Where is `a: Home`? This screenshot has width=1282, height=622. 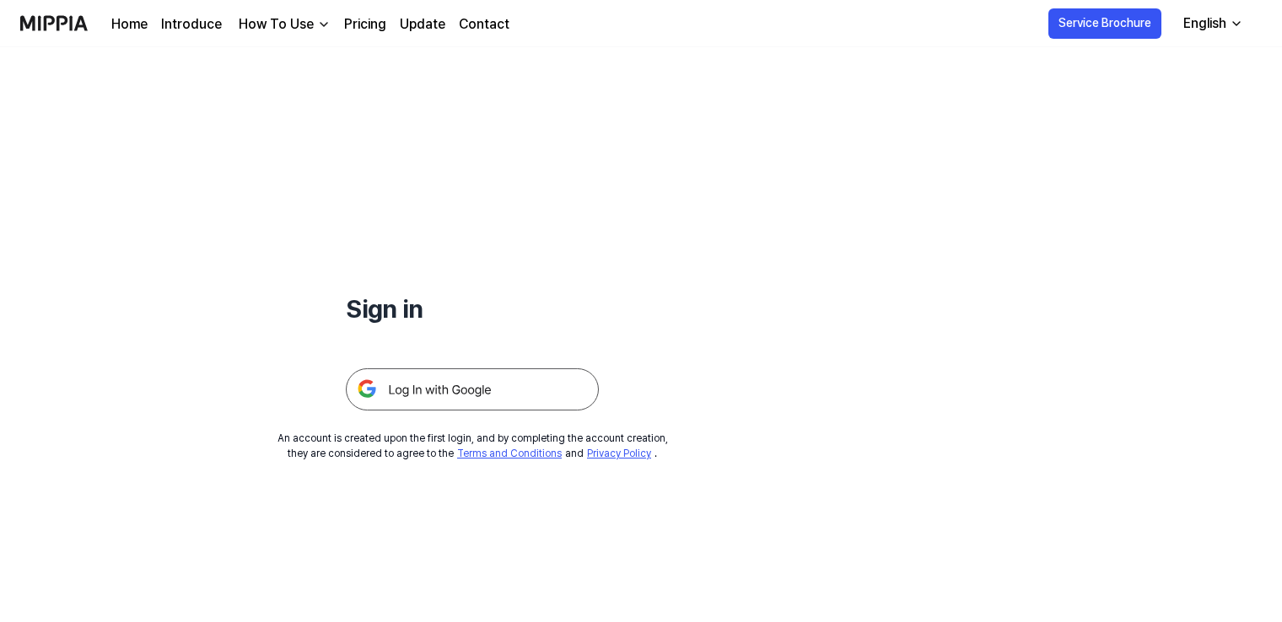 a: Home is located at coordinates (129, 24).